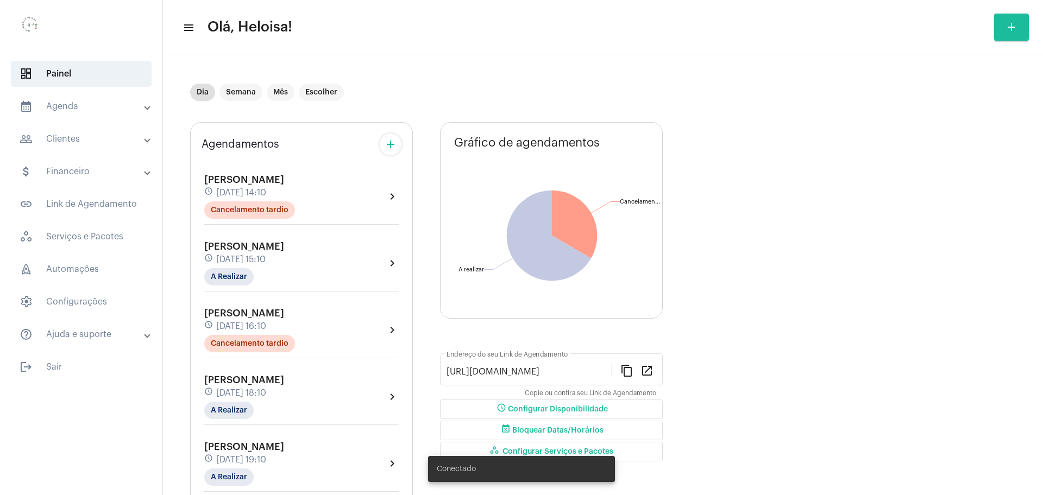 The image size is (1043, 495). Describe the element at coordinates (280, 92) in the screenshot. I see `mat-chip: Mês` at that location.